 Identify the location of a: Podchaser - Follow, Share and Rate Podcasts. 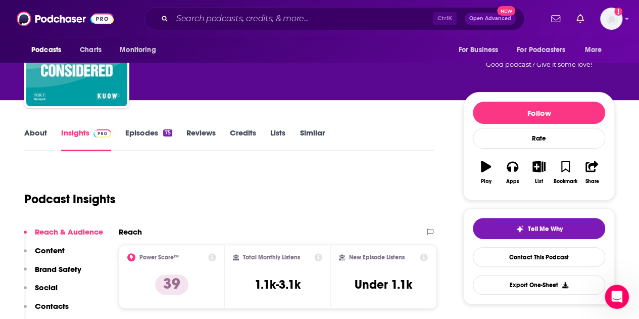
(65, 19).